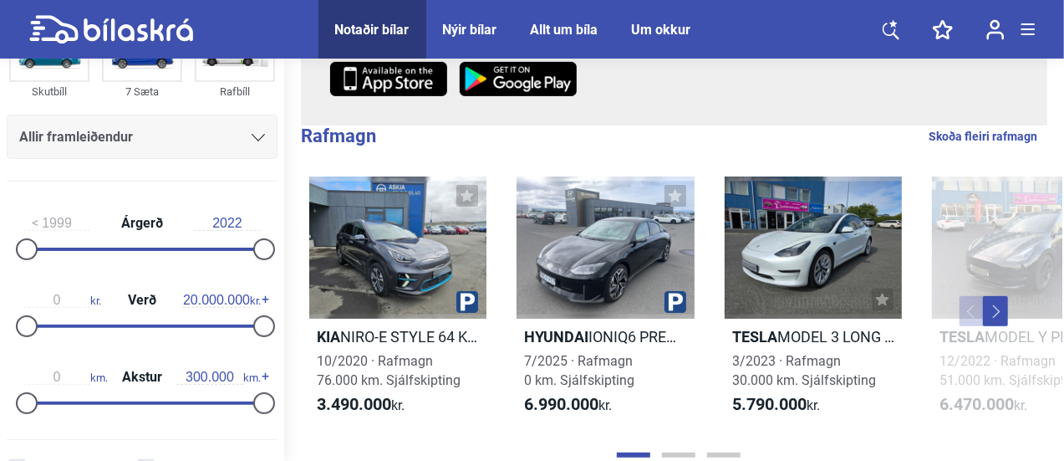  What do you see at coordinates (813, 303) in the screenshot?
I see `a: TeslaMODEL 3 LONG RANGE AWD3/2023 · Rafmagn30.000 km. Sjálfskipting5.790.000kr.` at bounding box center [813, 303].